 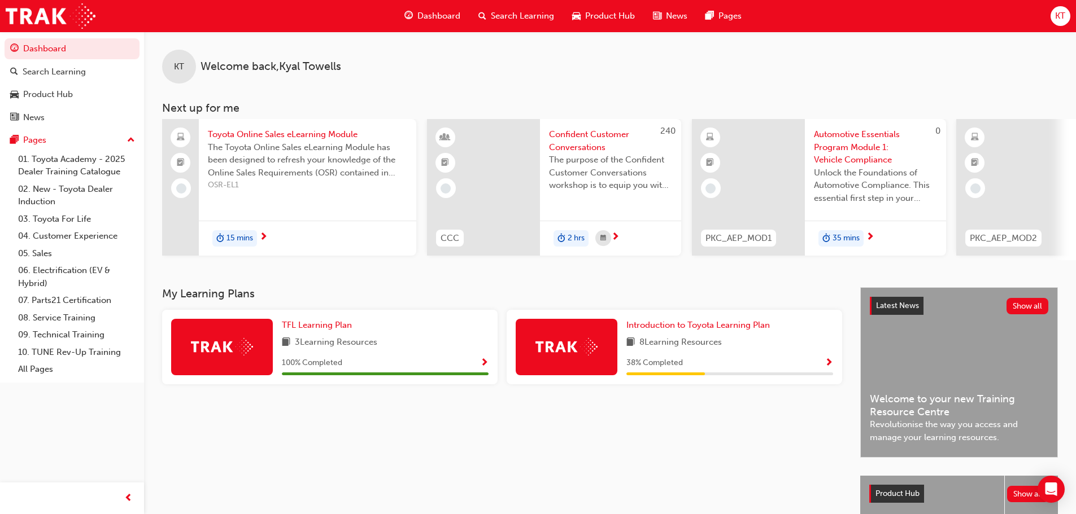 What do you see at coordinates (289, 187) in the screenshot?
I see `a: Toyota Online Sales eLearning ModuleThe Toyota Online Sales eLearning Module has been designed to...` at bounding box center [289, 187].